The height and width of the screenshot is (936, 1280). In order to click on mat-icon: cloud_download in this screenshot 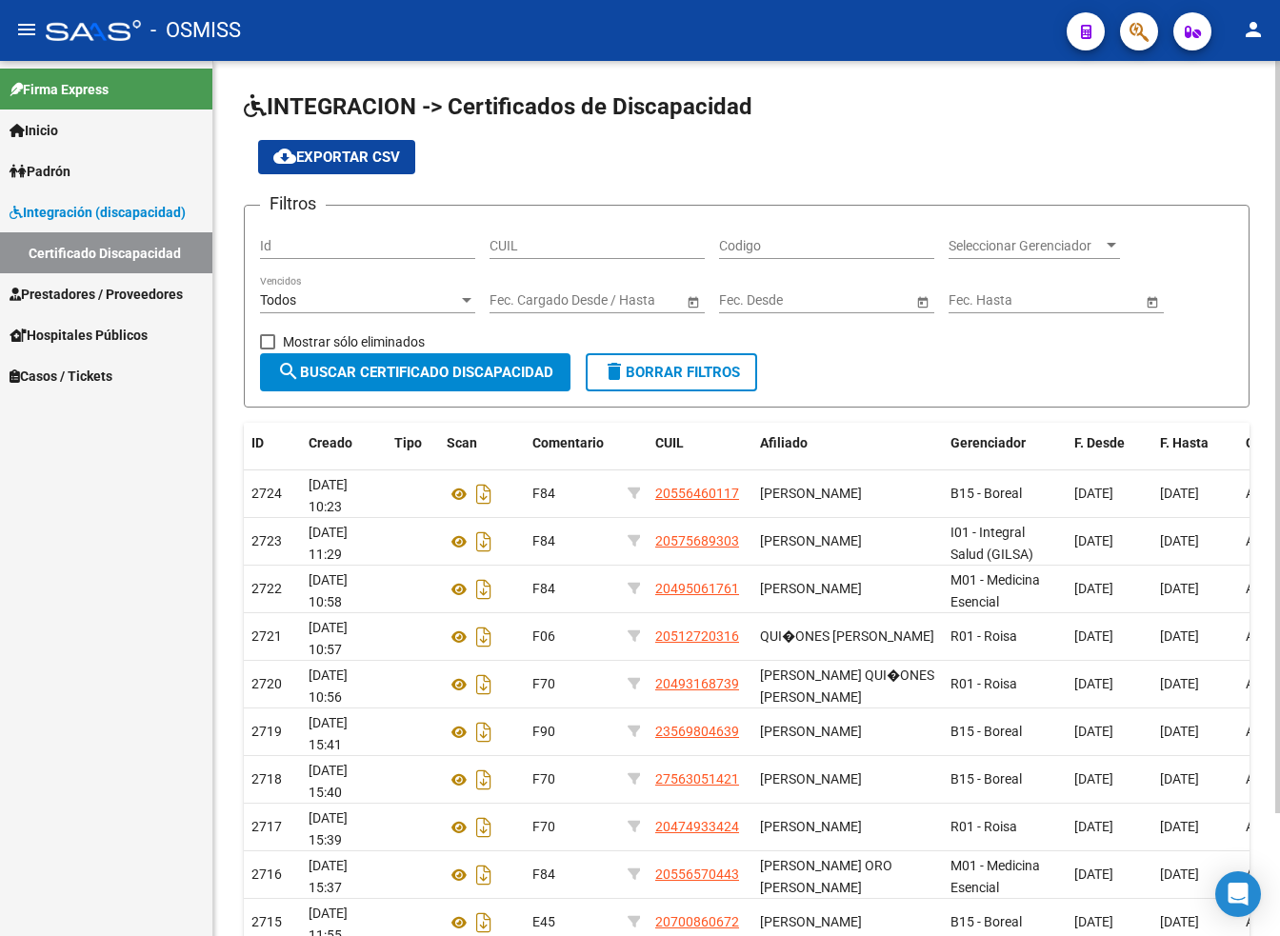, I will do `click(285, 156)`.